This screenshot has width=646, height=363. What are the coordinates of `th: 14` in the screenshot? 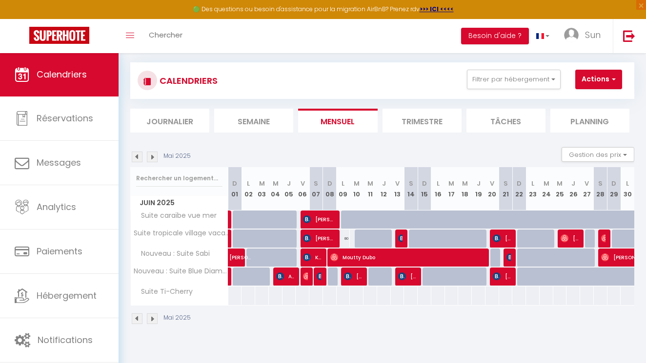 It's located at (411, 189).